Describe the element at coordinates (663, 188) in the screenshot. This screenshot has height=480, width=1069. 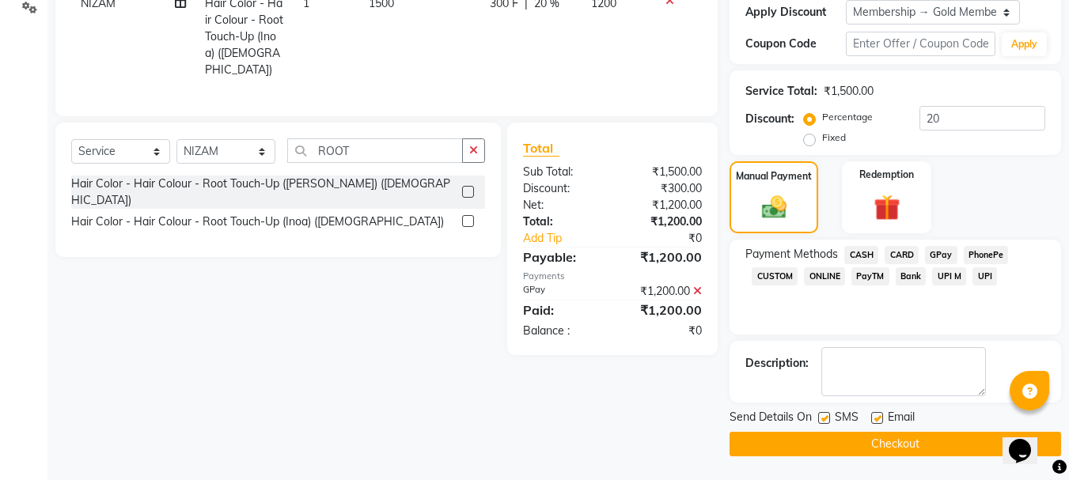
I see `div: ₹300.00` at that location.